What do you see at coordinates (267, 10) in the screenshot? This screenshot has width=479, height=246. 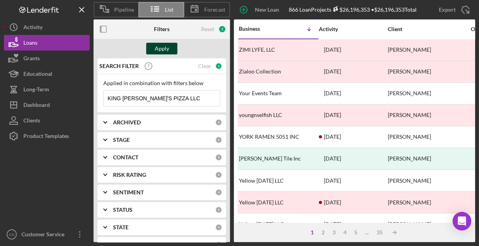 I see `div: New Loan Project` at bounding box center [267, 10].